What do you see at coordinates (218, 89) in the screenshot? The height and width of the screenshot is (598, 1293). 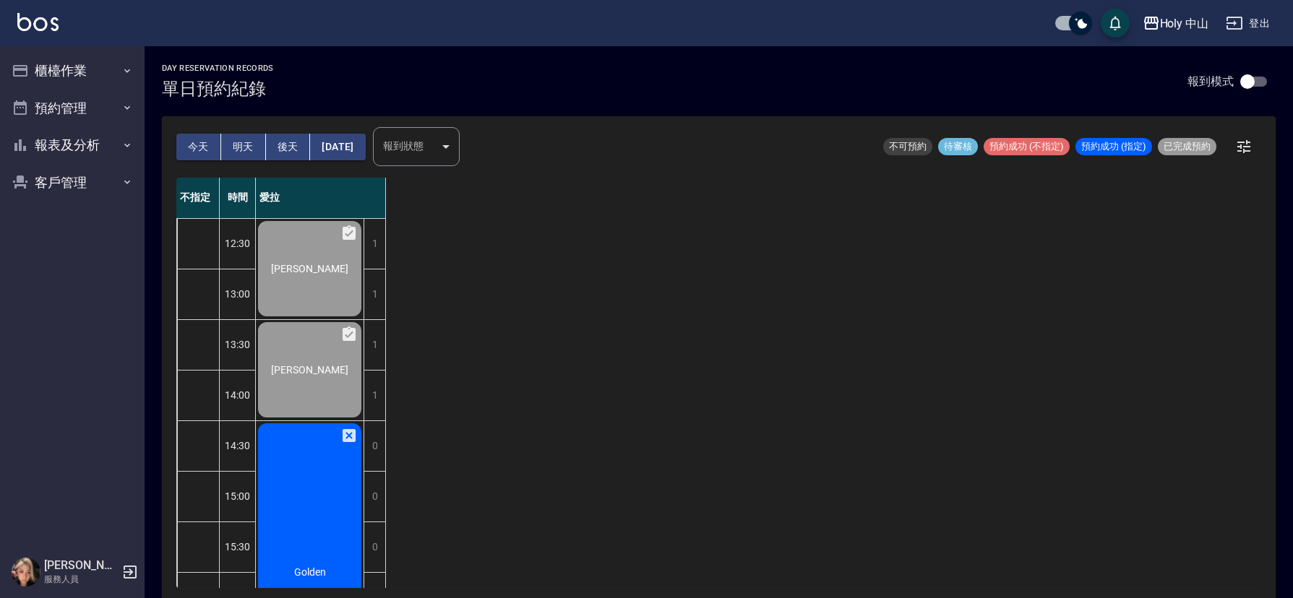 I see `h3: 單日預約紀錄` at bounding box center [218, 89].